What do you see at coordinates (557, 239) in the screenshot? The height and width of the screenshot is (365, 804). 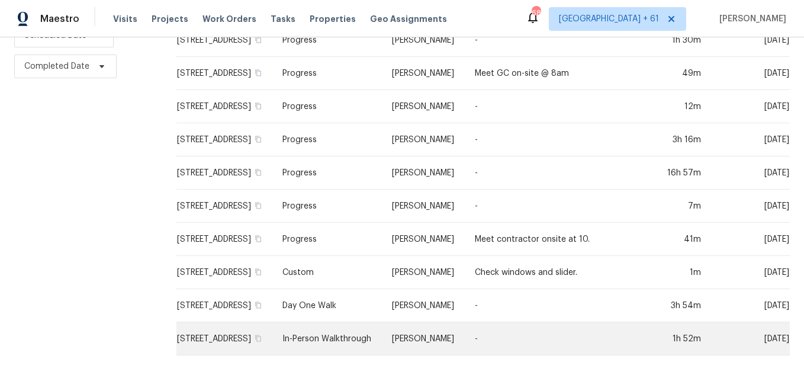 I see `td: Meet contractor onsite at 10.` at bounding box center [557, 239].